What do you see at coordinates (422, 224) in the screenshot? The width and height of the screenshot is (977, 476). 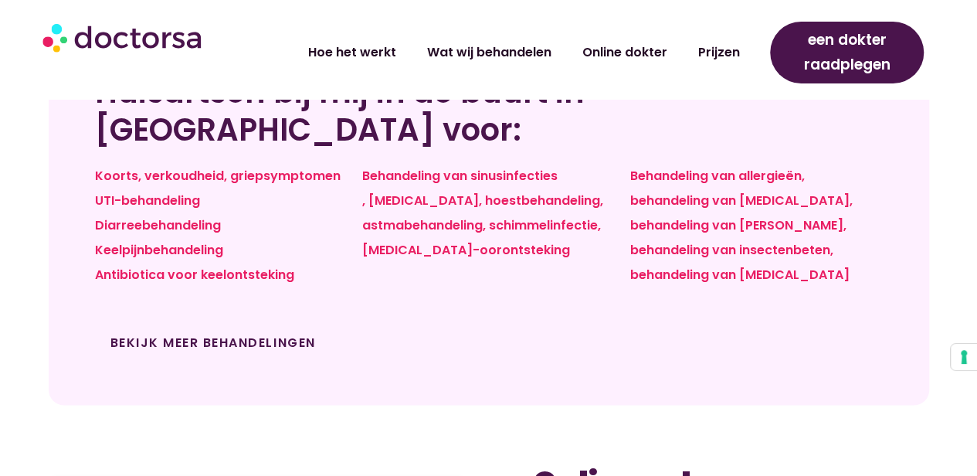 I see `a: astmabehandeling` at bounding box center [422, 224].